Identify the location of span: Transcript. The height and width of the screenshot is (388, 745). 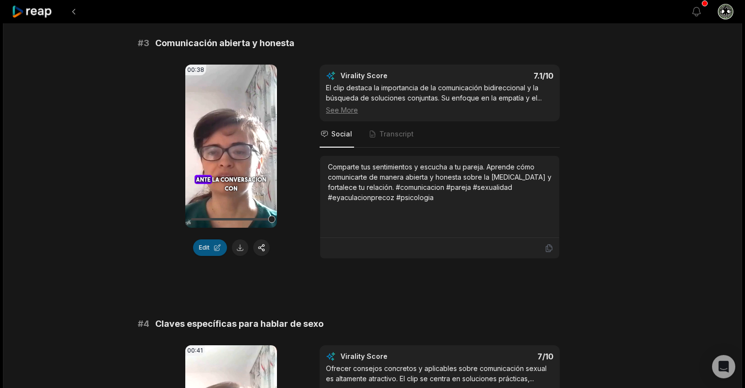
(396, 134).